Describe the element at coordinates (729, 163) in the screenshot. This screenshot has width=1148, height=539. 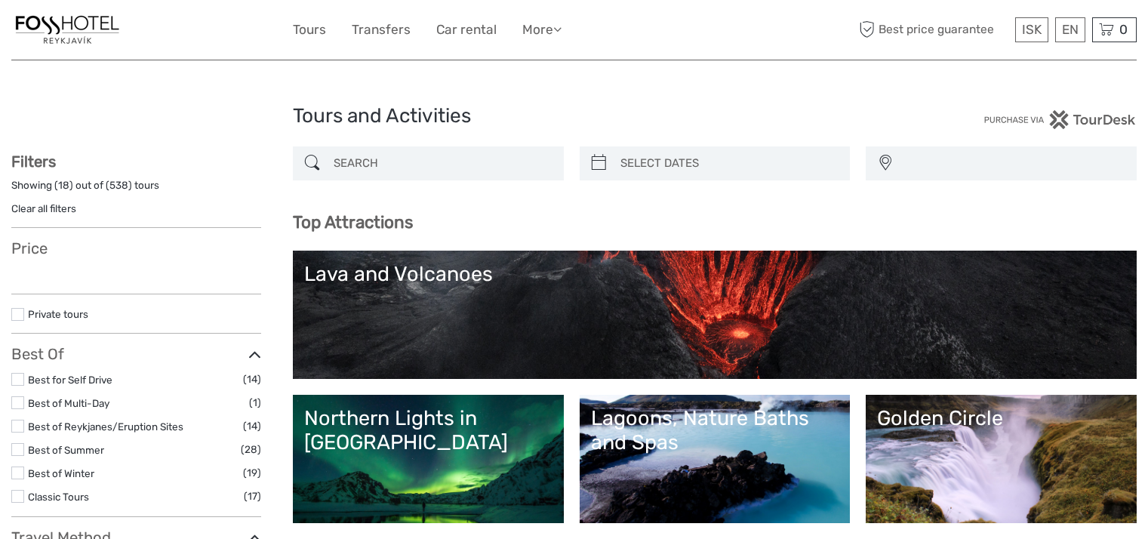
I see `input: SELECT DATES` at that location.